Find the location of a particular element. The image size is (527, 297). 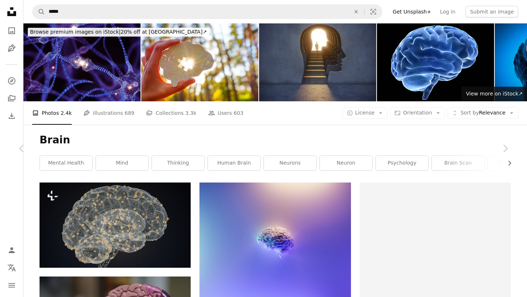

span: View more on iStock ↗ is located at coordinates (495, 94).